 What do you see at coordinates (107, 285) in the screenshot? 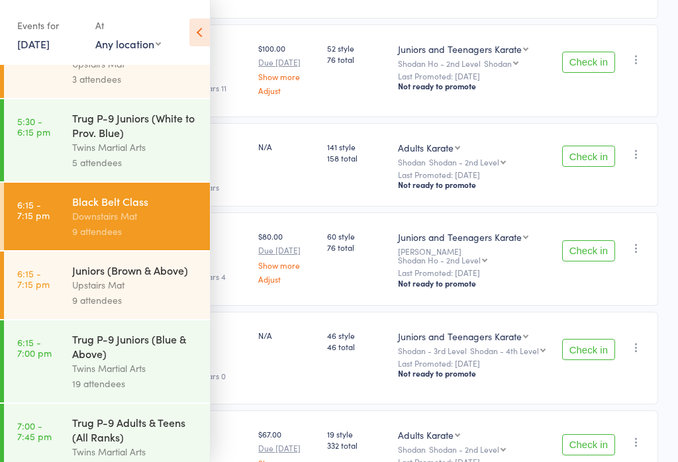
I see `a: 6:15 -7:15 pmJuniors (Brown & Above)Upstairs Mat9 attendees` at bounding box center [107, 285].